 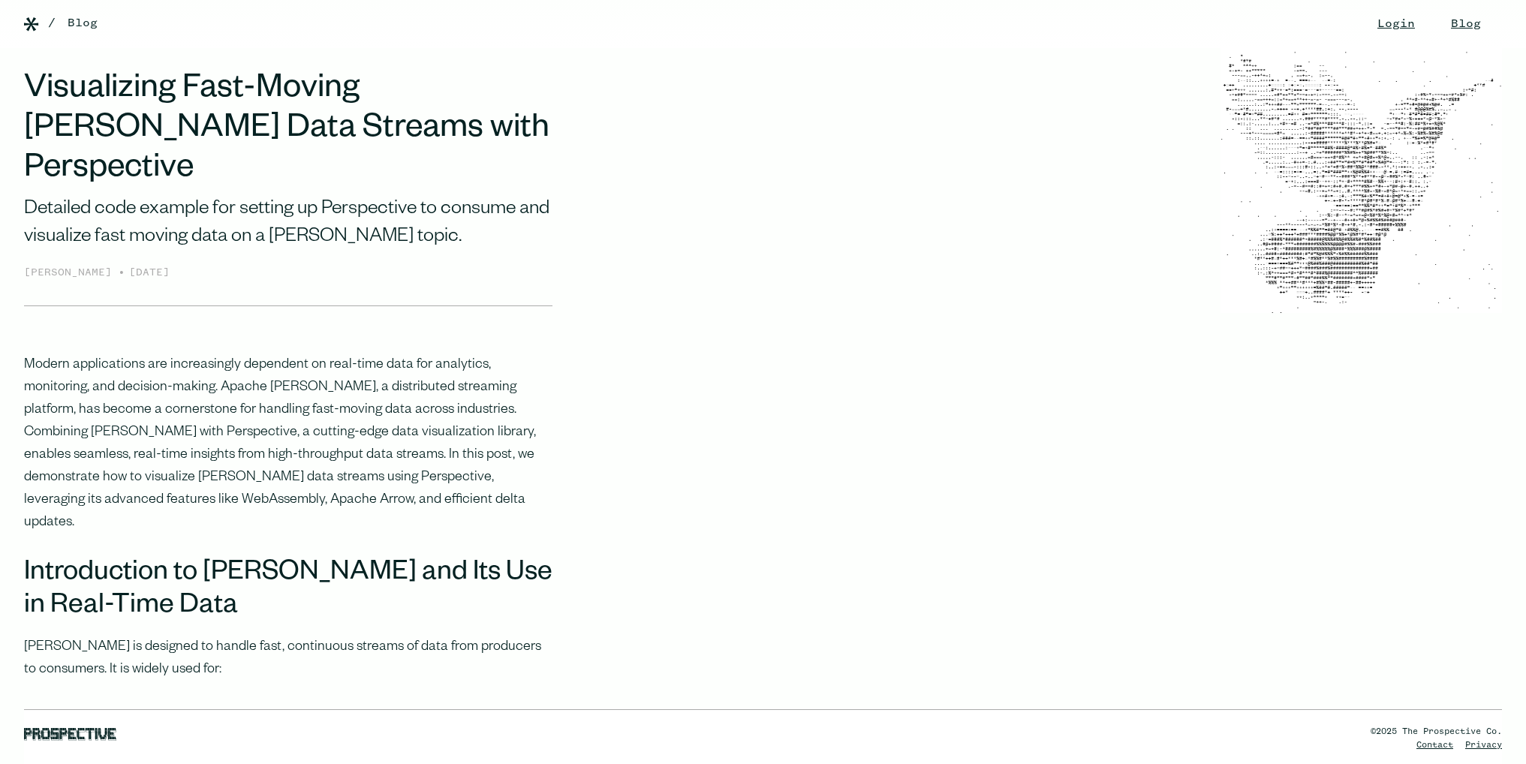 What do you see at coordinates (83, 23) in the screenshot?
I see `a: Blog` at bounding box center [83, 23].